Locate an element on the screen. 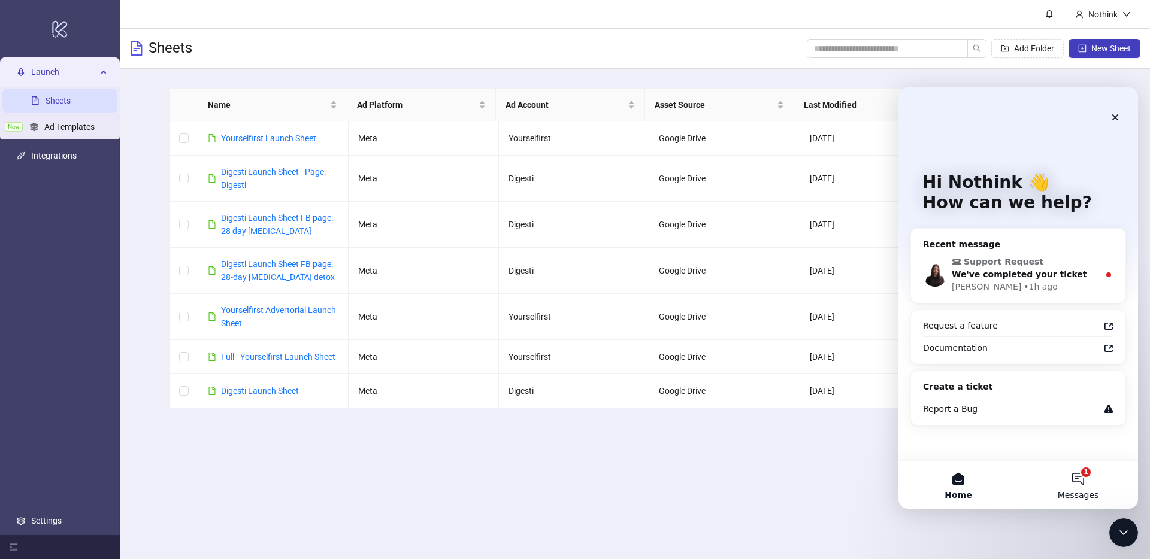 The height and width of the screenshot is (559, 1150). th: Asset Source is located at coordinates (719, 105).